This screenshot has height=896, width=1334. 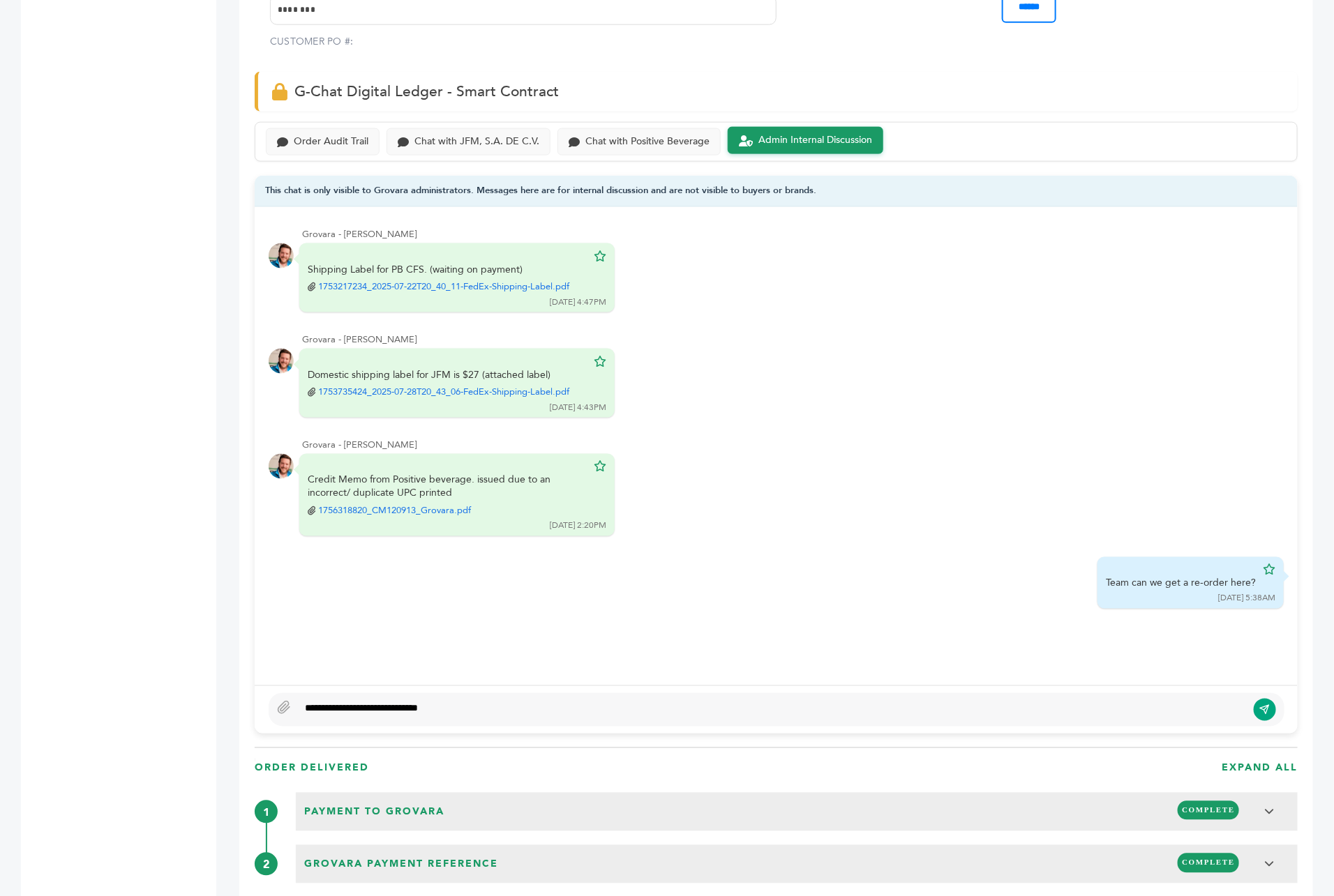 I want to click on div: Team can we get a re-order here?, so click(x=1180, y=584).